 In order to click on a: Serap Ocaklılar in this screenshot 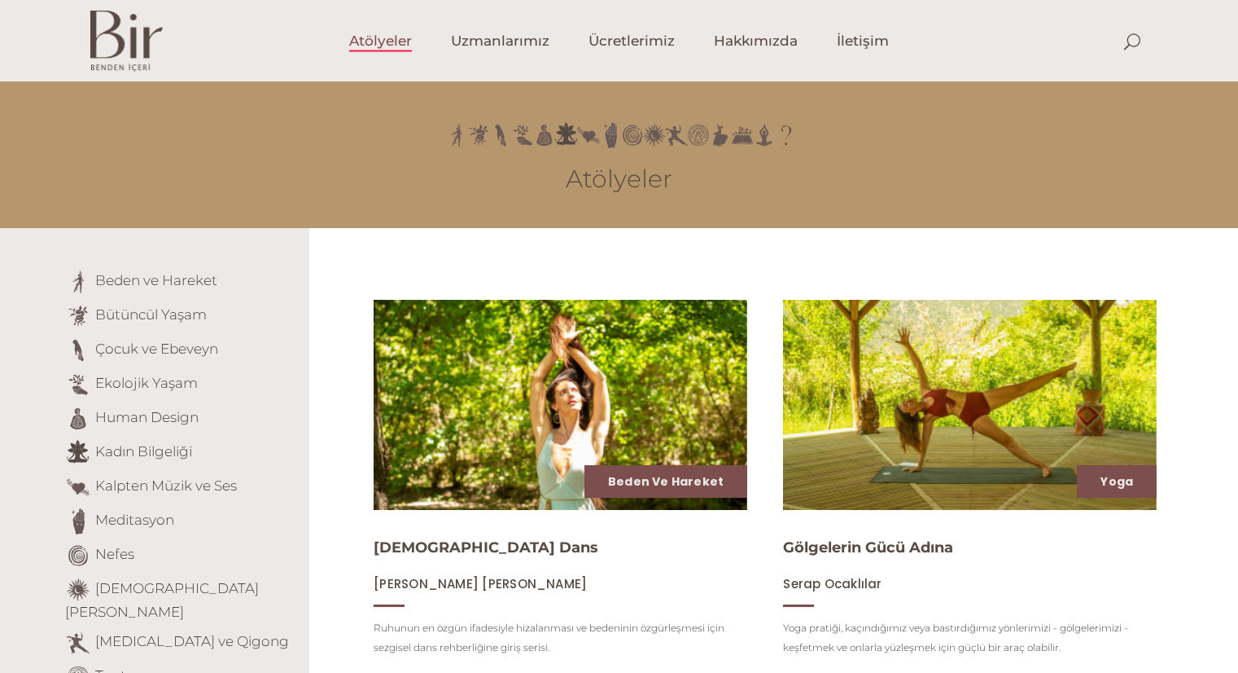, I will do `click(832, 583)`.